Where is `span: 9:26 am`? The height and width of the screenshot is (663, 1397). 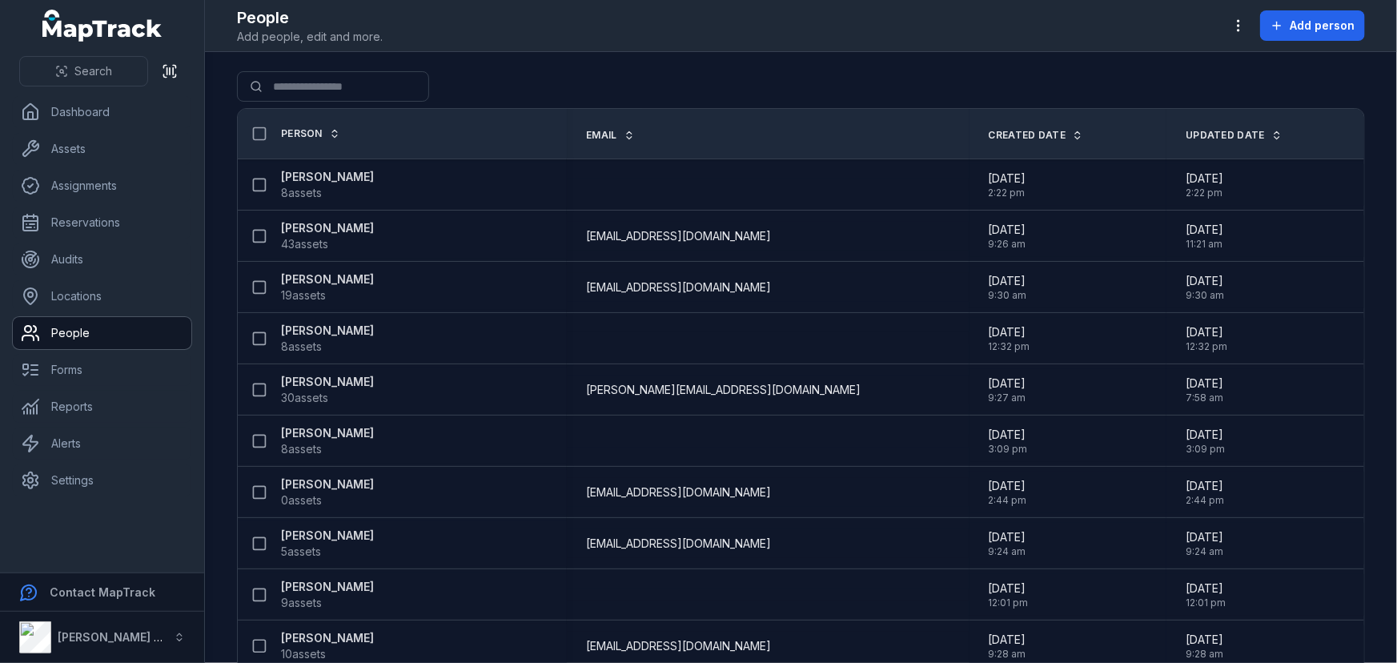
span: 9:26 am is located at coordinates (1007, 244).